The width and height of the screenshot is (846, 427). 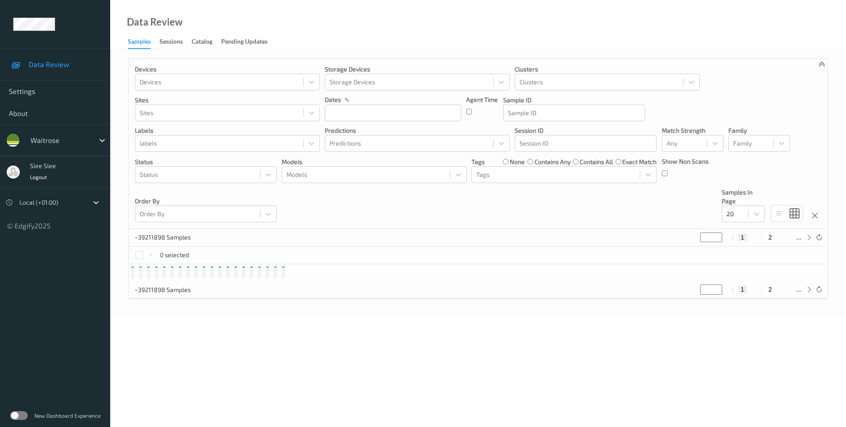 What do you see at coordinates (202, 42) in the screenshot?
I see `div: Catalog` at bounding box center [202, 42].